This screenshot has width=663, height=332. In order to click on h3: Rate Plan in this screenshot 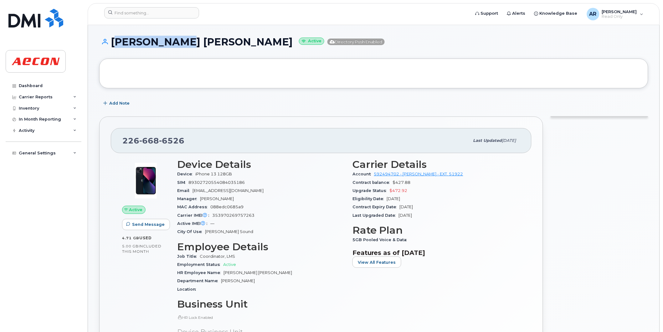, I will do `click(436, 230)`.